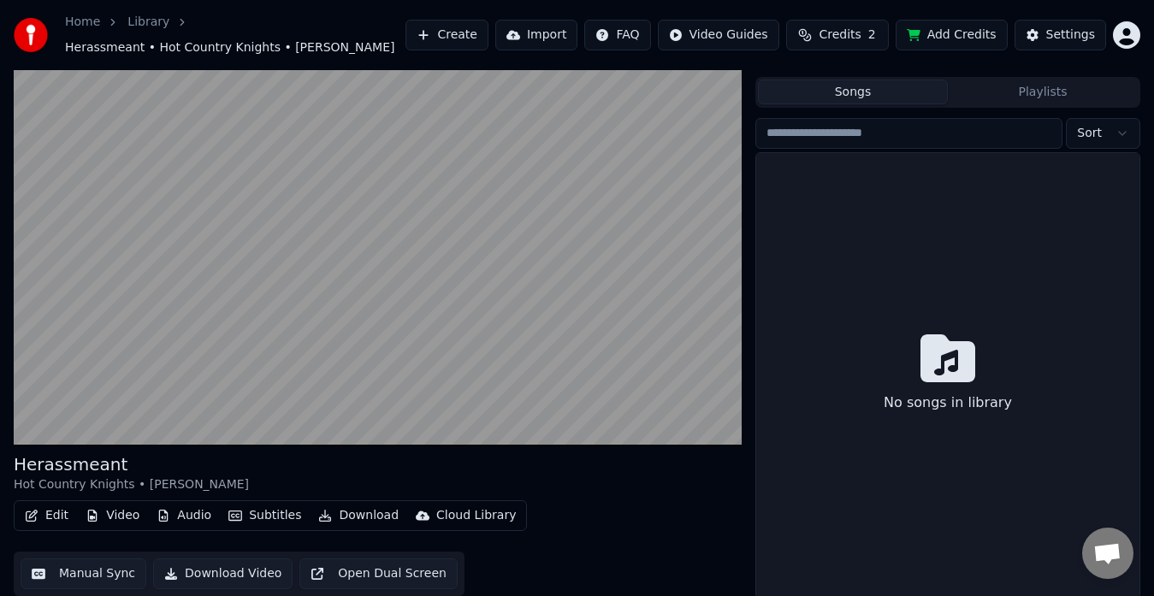 This screenshot has width=1154, height=596. Describe the element at coordinates (948, 403) in the screenshot. I see `div: No songs in library` at that location.